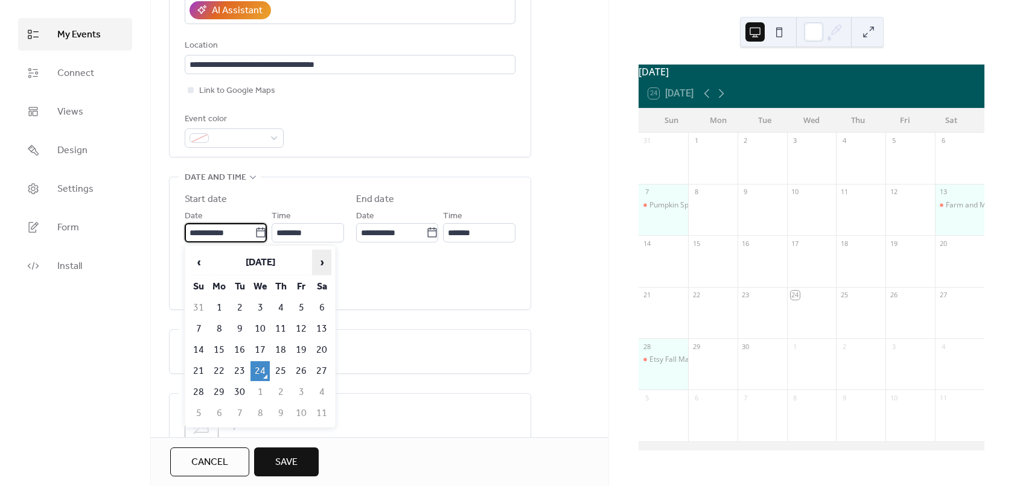  I want to click on div: Event color, so click(233, 119).